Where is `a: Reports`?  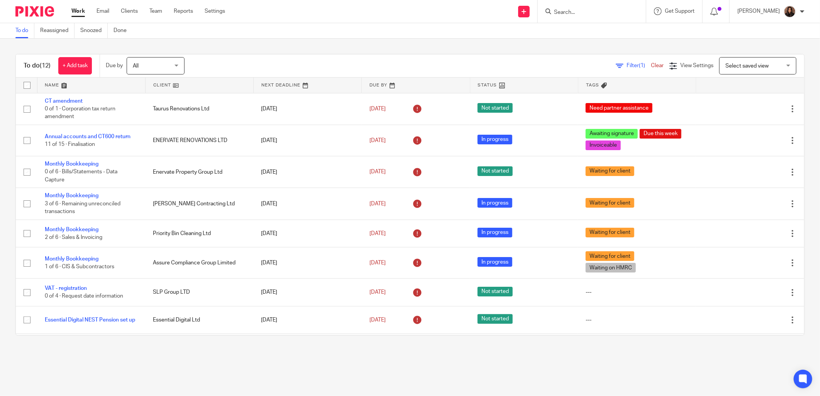 a: Reports is located at coordinates (183, 11).